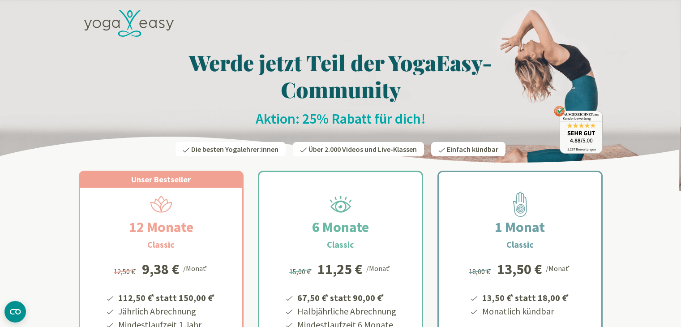  I want to click on span: 18,00 €, so click(480, 271).